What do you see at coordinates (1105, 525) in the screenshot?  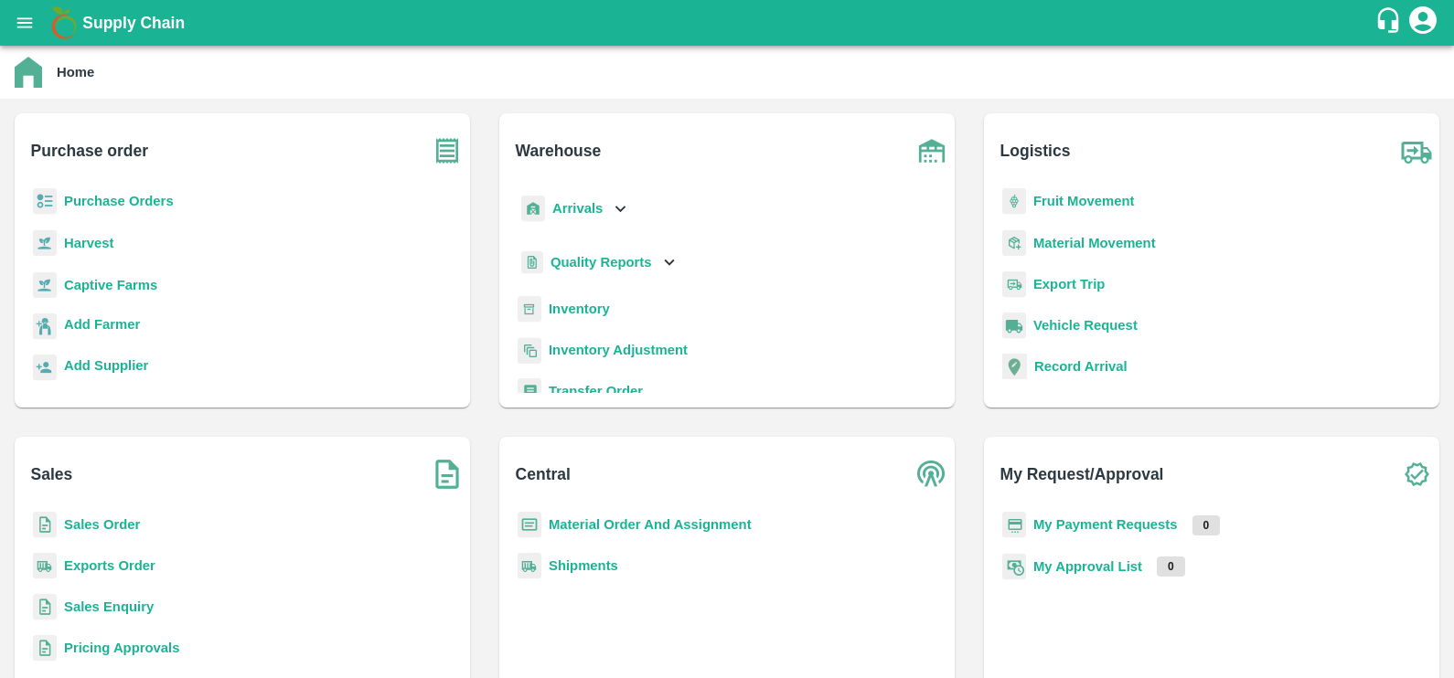 I see `a: My Payment Requests` at bounding box center [1105, 525].